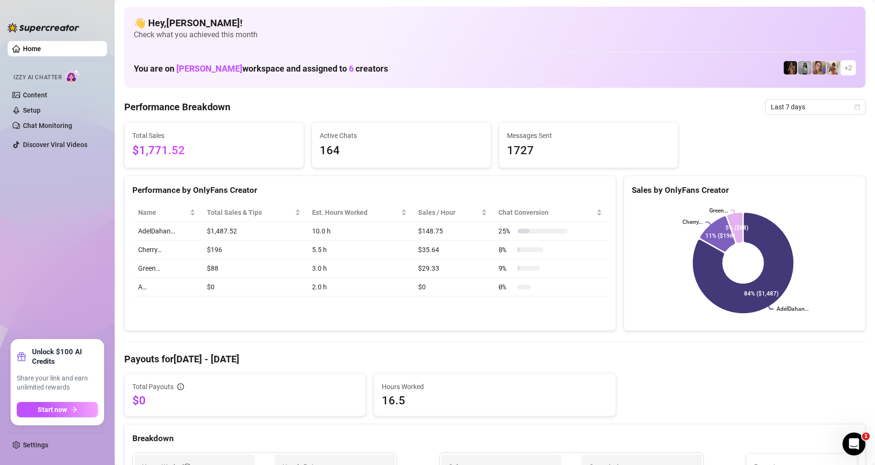 This screenshot has width=875, height=465. What do you see at coordinates (359, 269) in the screenshot?
I see `td: 3.0 h` at bounding box center [359, 269].